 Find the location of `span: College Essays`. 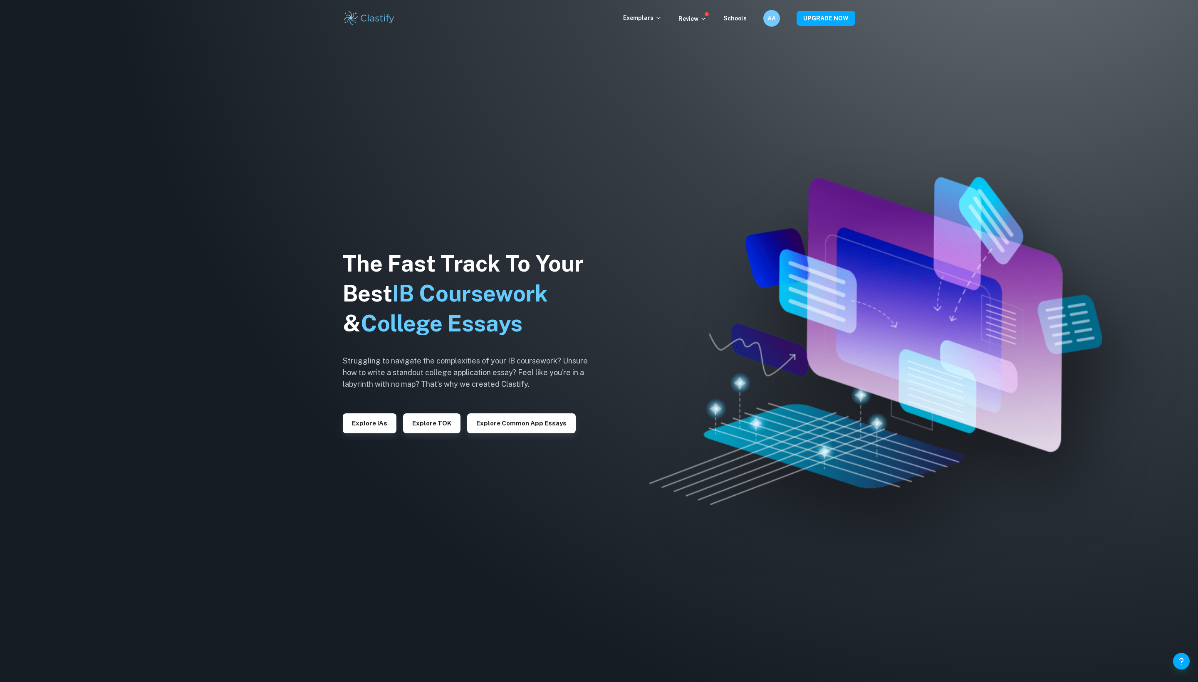

span: College Essays is located at coordinates (441, 323).